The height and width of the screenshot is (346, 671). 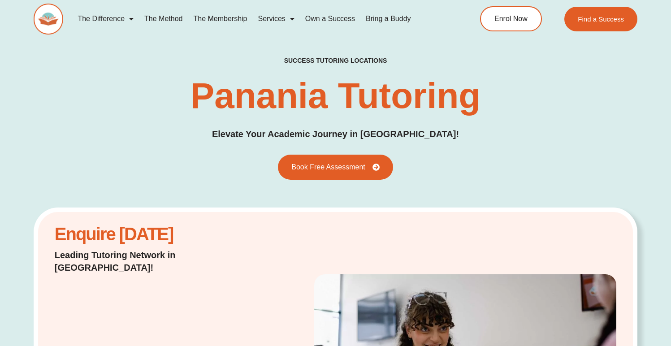 What do you see at coordinates (335, 96) in the screenshot?
I see `h1: Panania Tutoring` at bounding box center [335, 96].